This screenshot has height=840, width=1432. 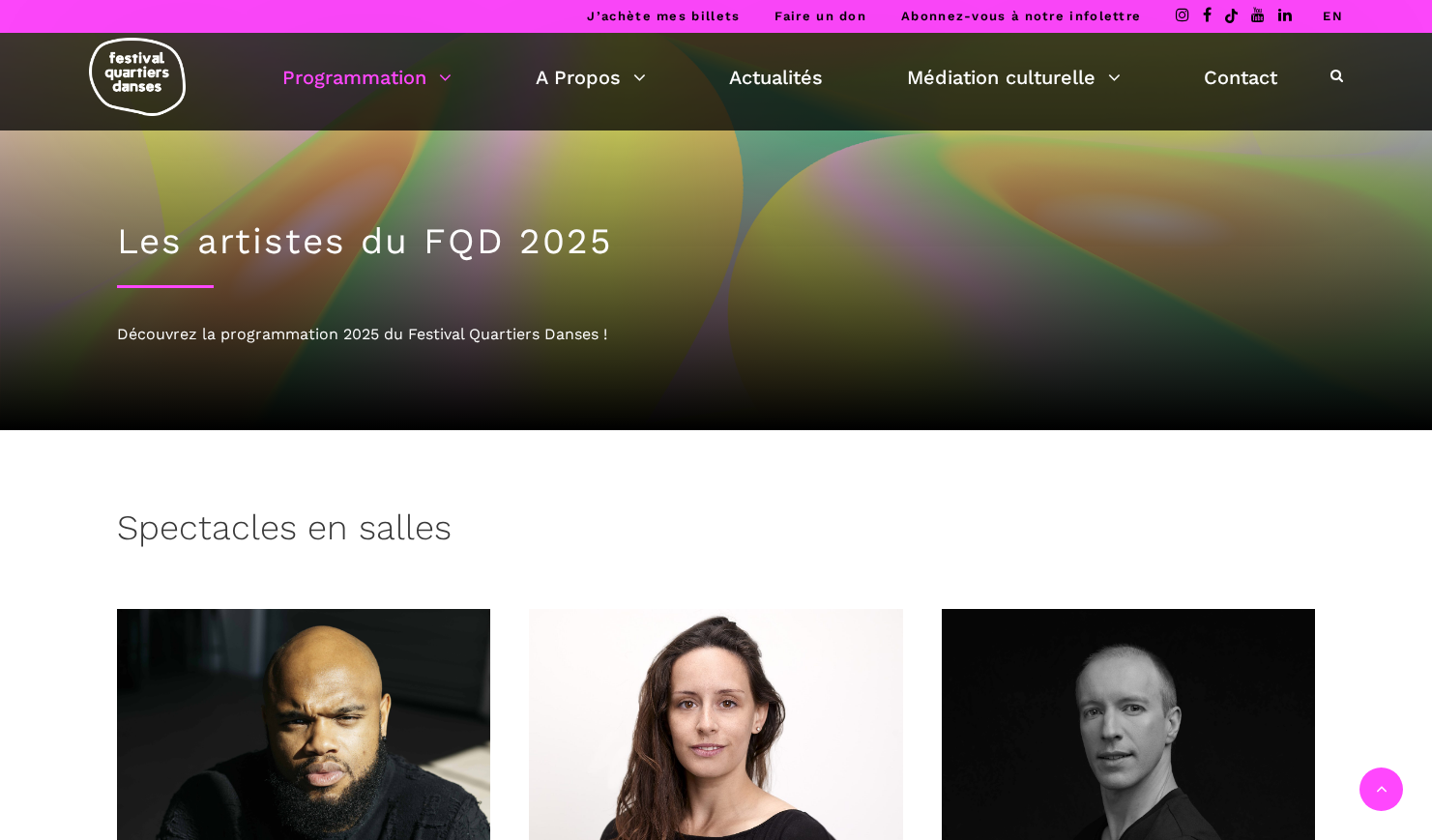 I want to click on img: logo-fqd-med, so click(x=138, y=77).